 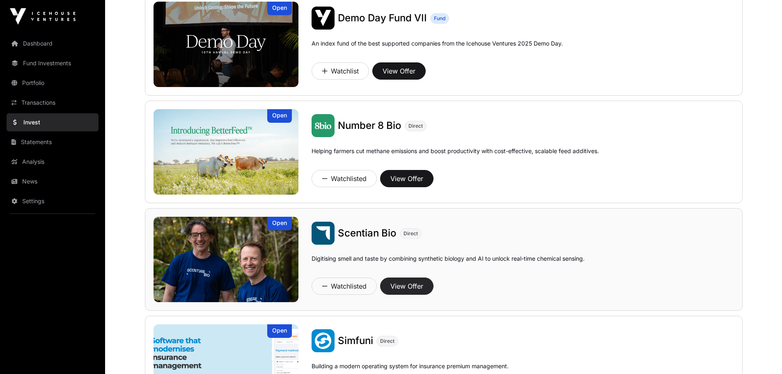 I want to click on a: Transactions, so click(x=53, y=103).